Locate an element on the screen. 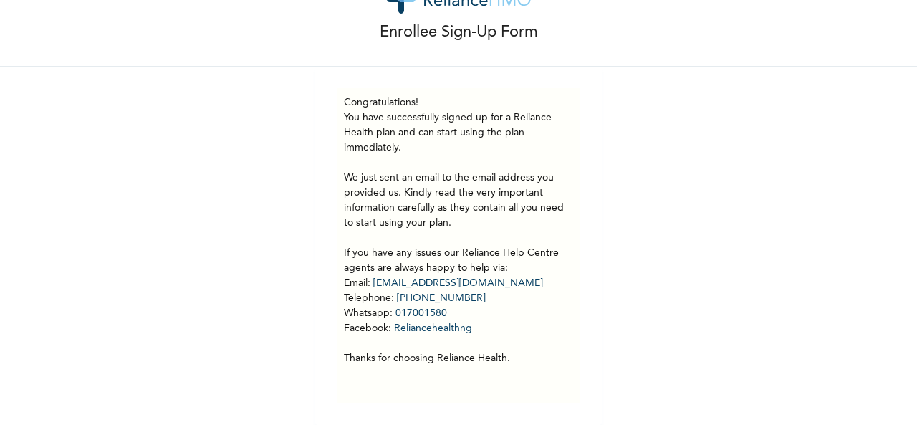 The image size is (917, 425). p: You have successfully signed up for a Reliance Health plan and can start using the plan immediate... is located at coordinates (458, 238).